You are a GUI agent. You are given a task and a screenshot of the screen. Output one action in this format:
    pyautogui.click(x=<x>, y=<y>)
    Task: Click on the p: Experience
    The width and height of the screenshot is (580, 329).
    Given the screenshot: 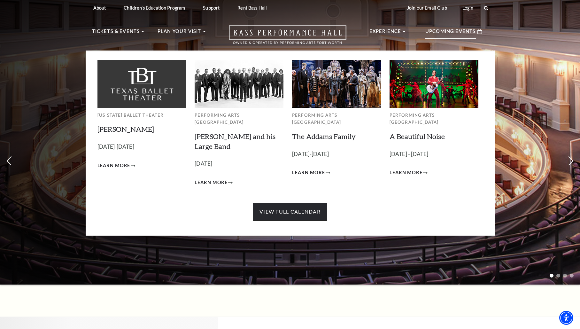 What is the action you would take?
    pyautogui.click(x=385, y=33)
    